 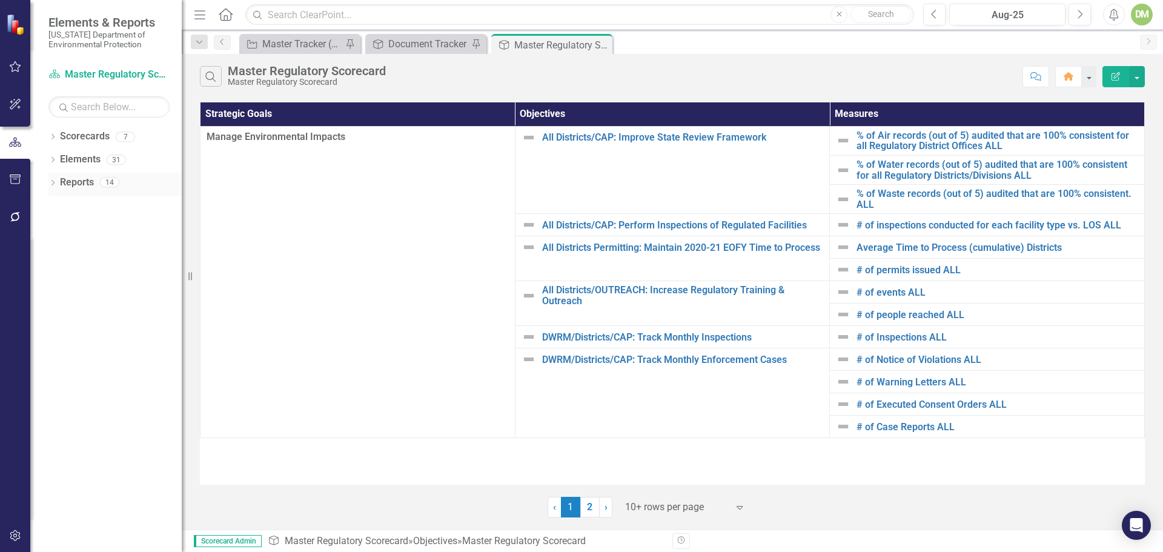 I want to click on span: Scorecard Admin, so click(x=228, y=541).